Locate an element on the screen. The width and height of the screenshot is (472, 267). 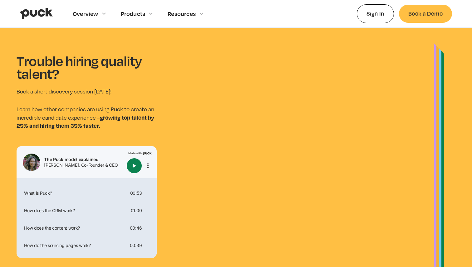
div: How does the CRM work? is located at coordinates (75, 211).